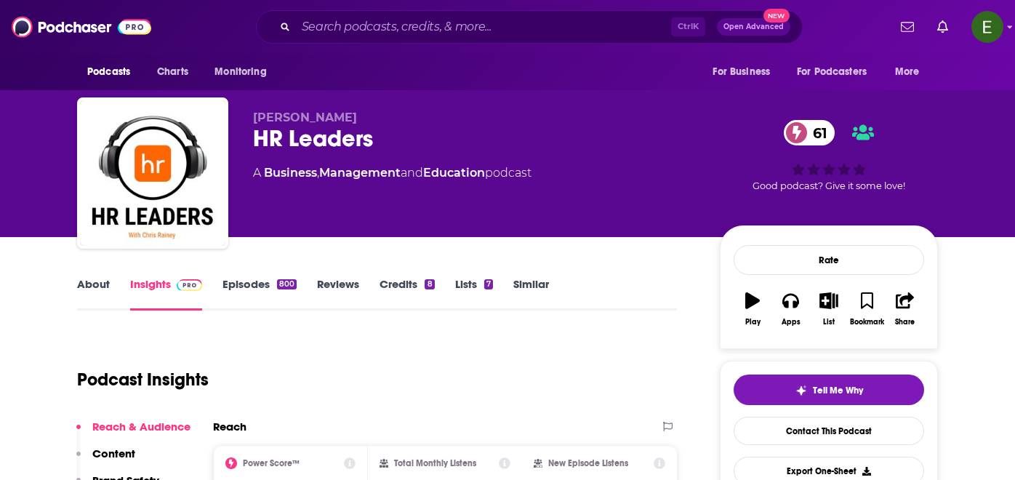 Image resolution: width=1015 pixels, height=480 pixels. I want to click on input: Search podcasts, credits, & more..., so click(483, 27).